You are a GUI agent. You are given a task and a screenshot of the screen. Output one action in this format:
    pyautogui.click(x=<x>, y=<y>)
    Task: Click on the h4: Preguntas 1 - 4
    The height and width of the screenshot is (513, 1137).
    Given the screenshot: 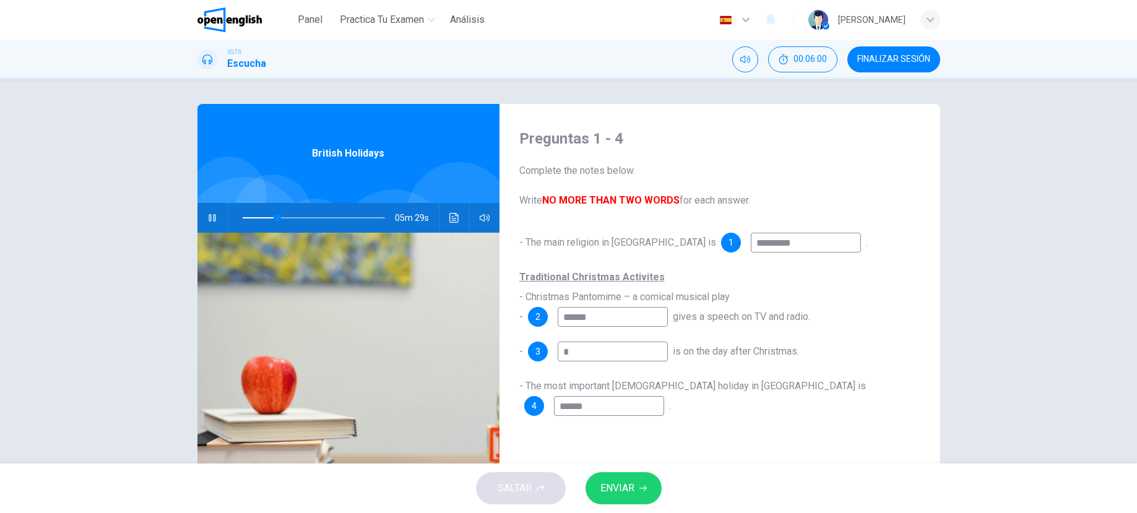 What is the action you would take?
    pyautogui.click(x=720, y=139)
    